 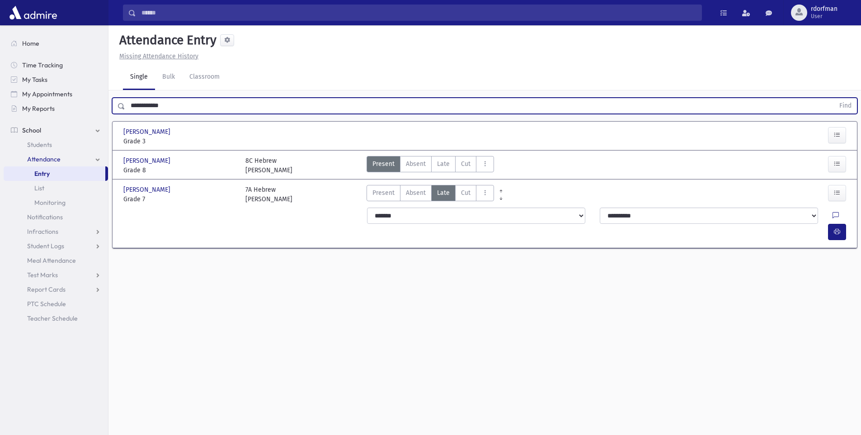 I want to click on span: My Reports, so click(x=38, y=109).